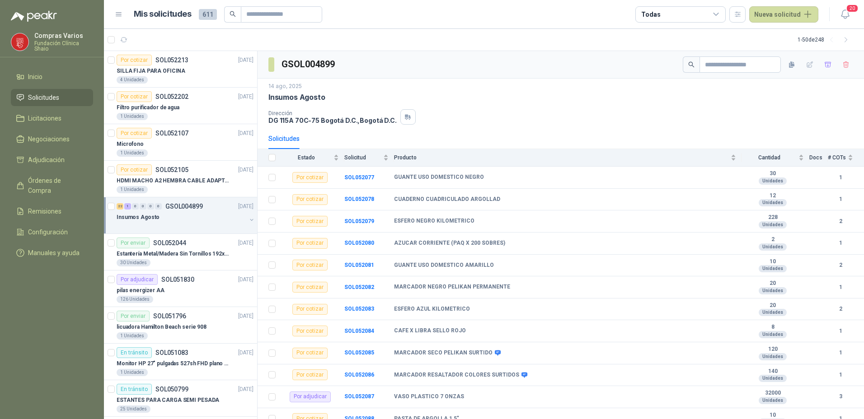 The image size is (864, 419). I want to click on th: Solicitud, so click(369, 158).